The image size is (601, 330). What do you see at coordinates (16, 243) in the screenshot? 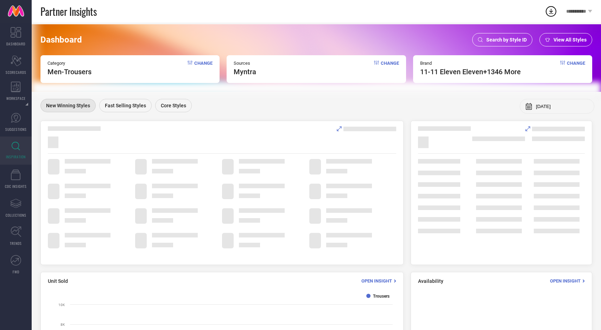
I see `span: TRENDS` at bounding box center [16, 243].